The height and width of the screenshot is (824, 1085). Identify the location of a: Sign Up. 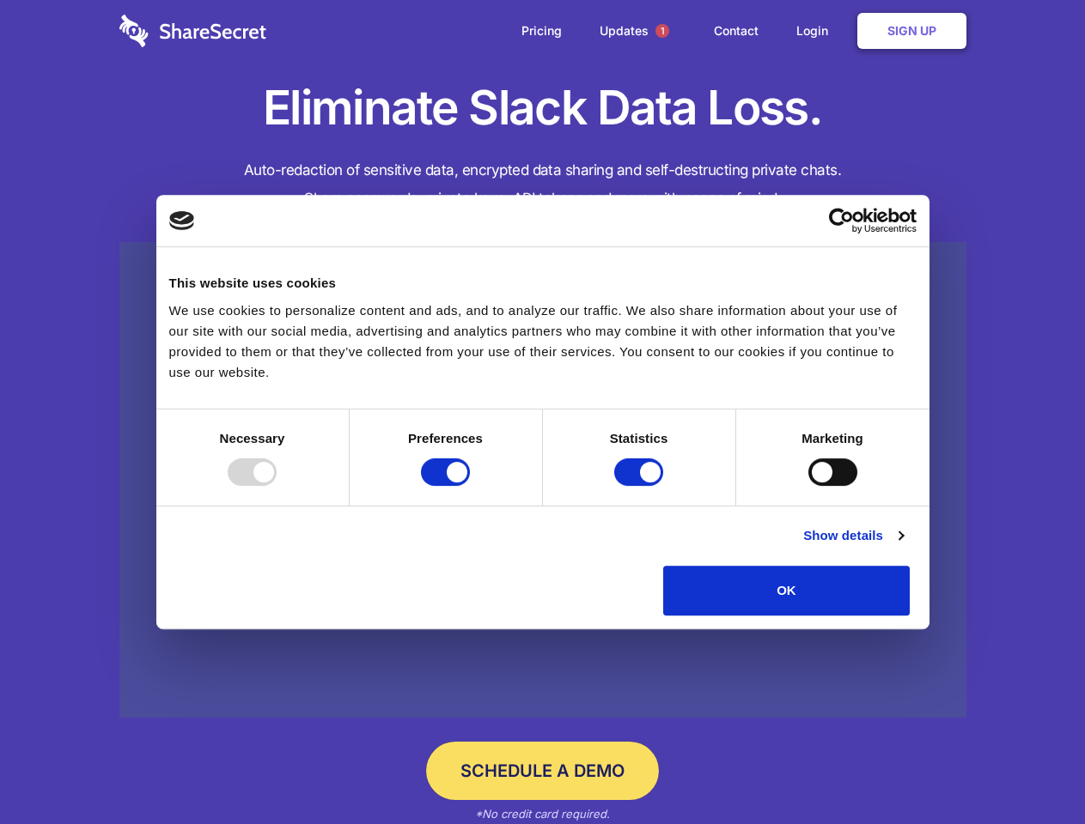
(911, 31).